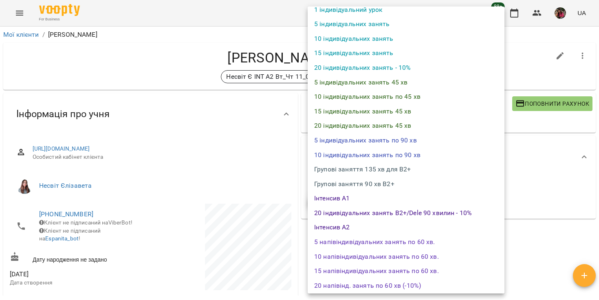 Image resolution: width=599 pixels, height=300 pixels. I want to click on li: 20 індивідуальних занять В2+/Dele 90 хвилин - 10%, so click(406, 213).